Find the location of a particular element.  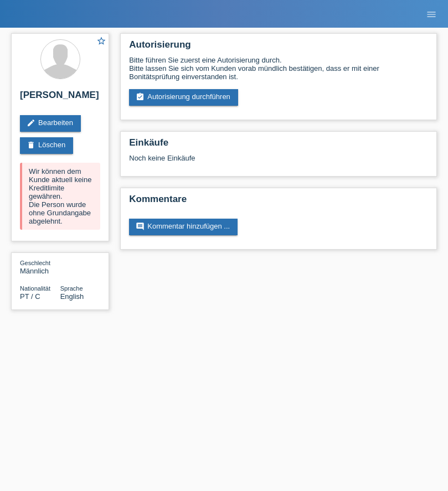

i: edit is located at coordinates (31, 123).